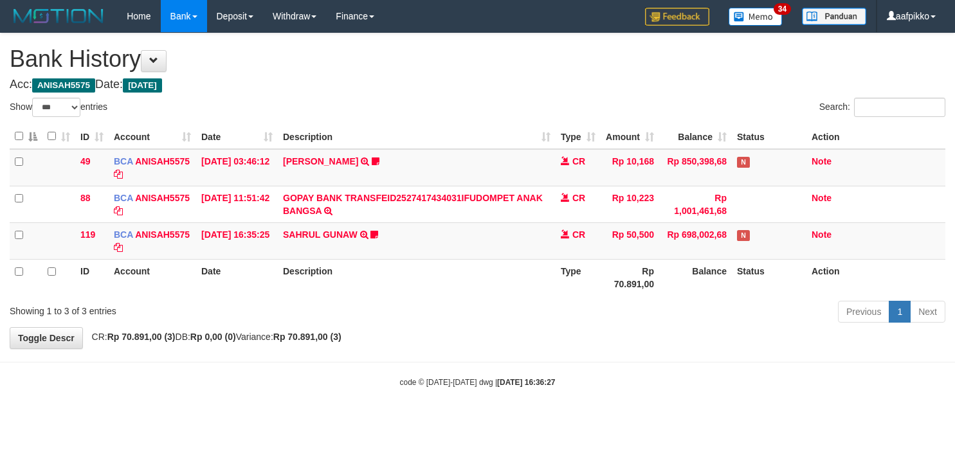 Image resolution: width=955 pixels, height=455 pixels. What do you see at coordinates (152, 277) in the screenshot?
I see `th: Account` at bounding box center [152, 277].